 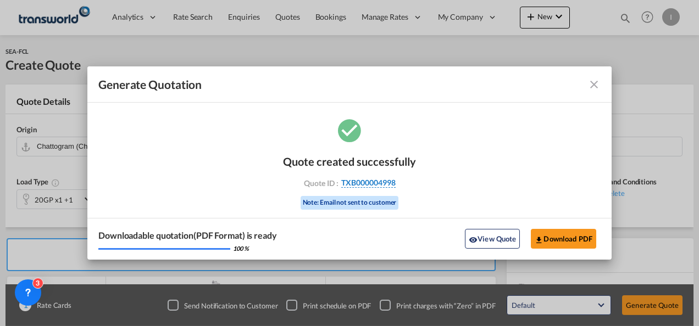 What do you see at coordinates (349, 130) in the screenshot?
I see `md-icon: icon-checkbox-marked-circle` at bounding box center [349, 130].